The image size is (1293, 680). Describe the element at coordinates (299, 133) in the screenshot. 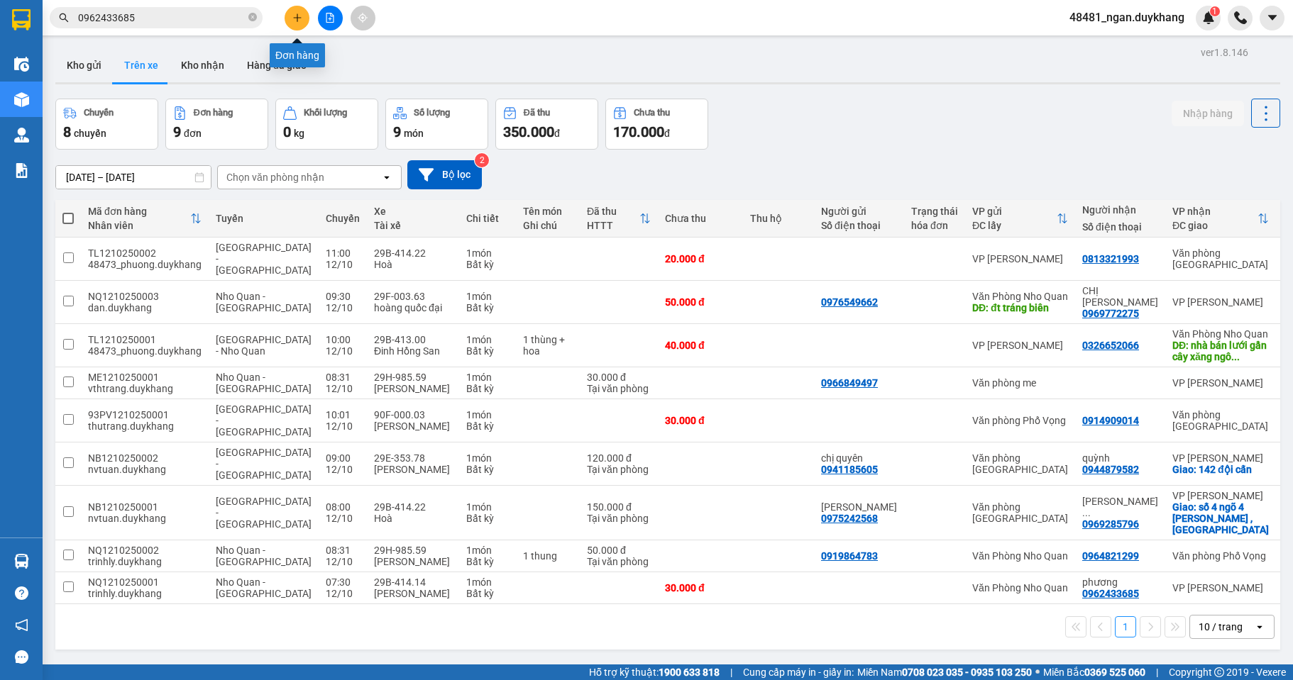

I see `span: kg` at that location.